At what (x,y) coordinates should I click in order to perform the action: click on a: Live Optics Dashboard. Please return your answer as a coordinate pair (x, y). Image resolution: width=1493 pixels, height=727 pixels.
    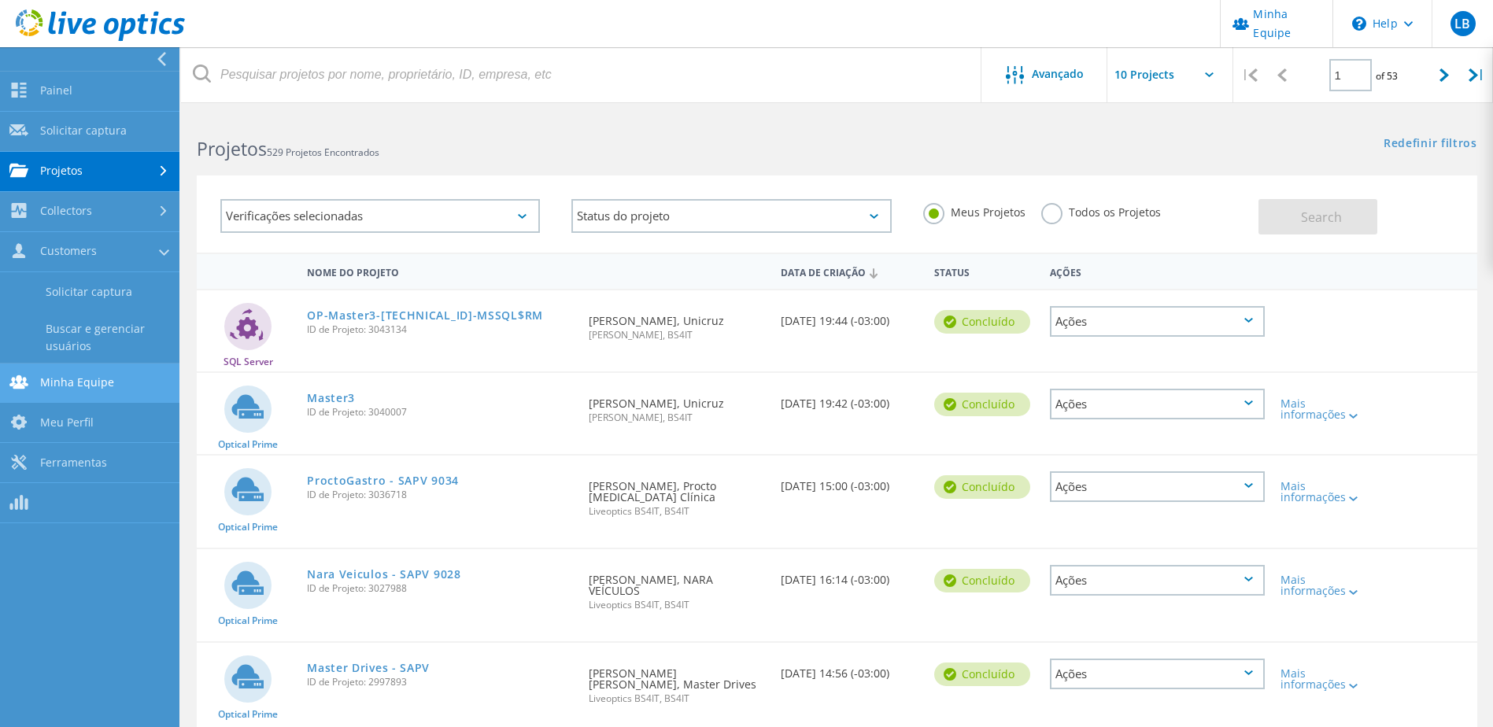
    Looking at the image, I should click on (100, 39).